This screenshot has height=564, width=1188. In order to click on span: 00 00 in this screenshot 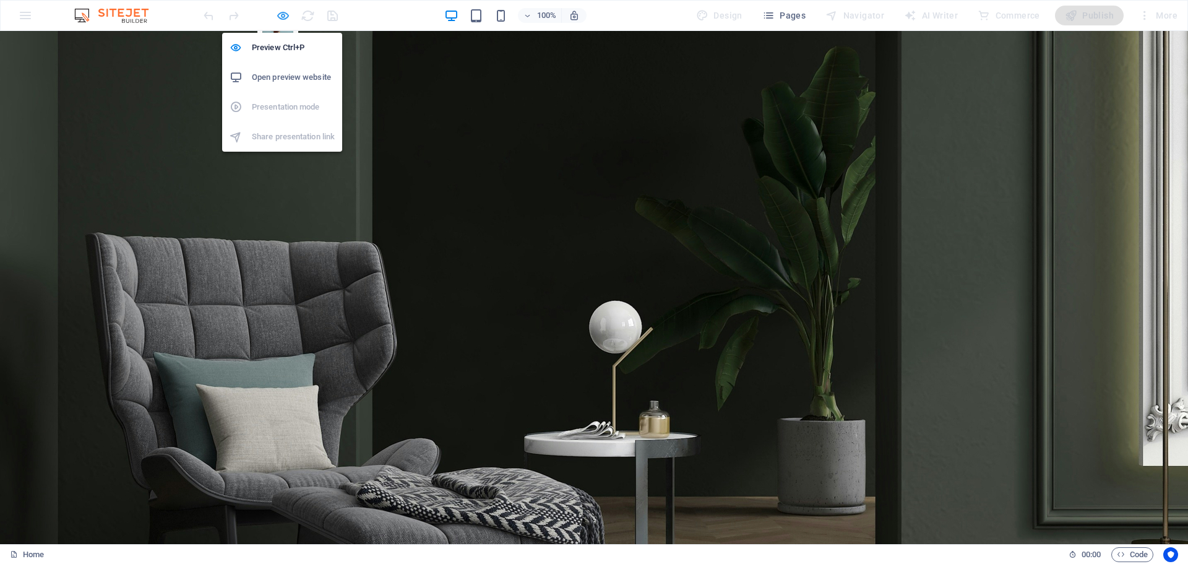, I will do `click(1091, 555)`.